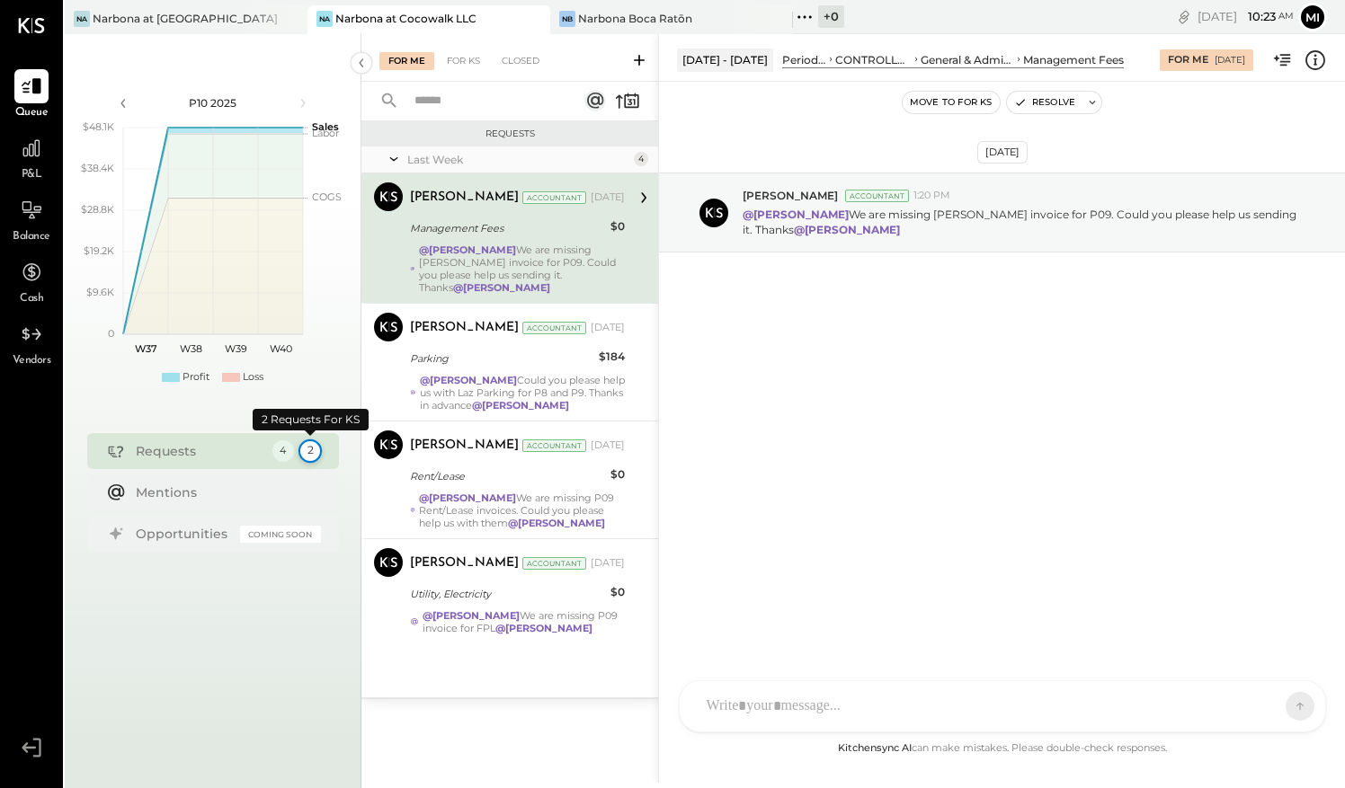 This screenshot has height=788, width=1345. Describe the element at coordinates (31, 95) in the screenshot. I see `a: Queue` at that location.